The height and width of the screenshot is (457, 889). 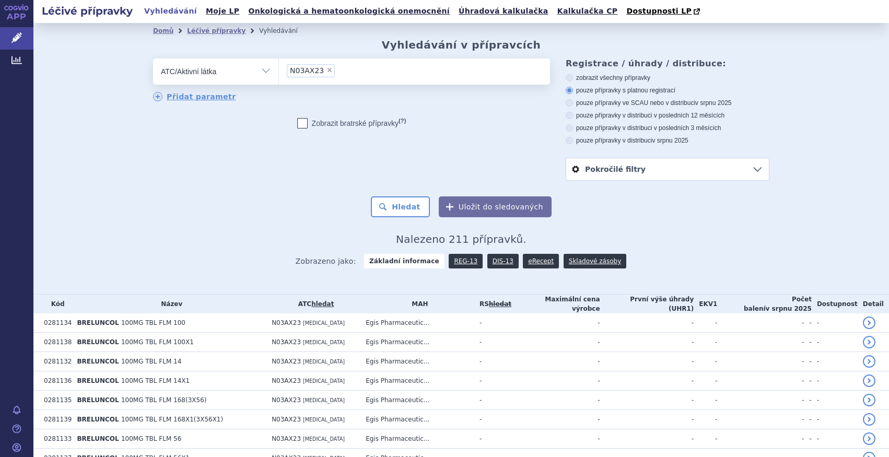 I want to click on a: Dostupnosti LP, so click(x=664, y=11).